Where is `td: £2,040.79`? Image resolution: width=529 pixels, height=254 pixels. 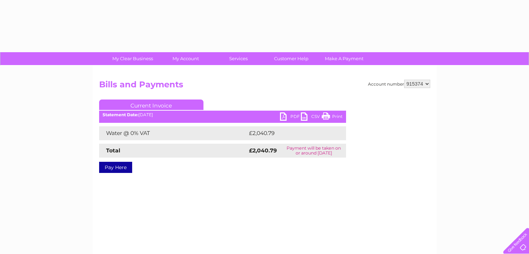
td: £2,040.79 is located at coordinates (291, 133).